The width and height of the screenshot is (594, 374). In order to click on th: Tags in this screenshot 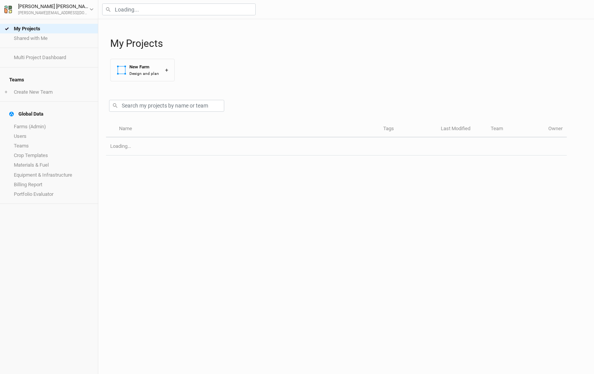, I will do `click(408, 129)`.